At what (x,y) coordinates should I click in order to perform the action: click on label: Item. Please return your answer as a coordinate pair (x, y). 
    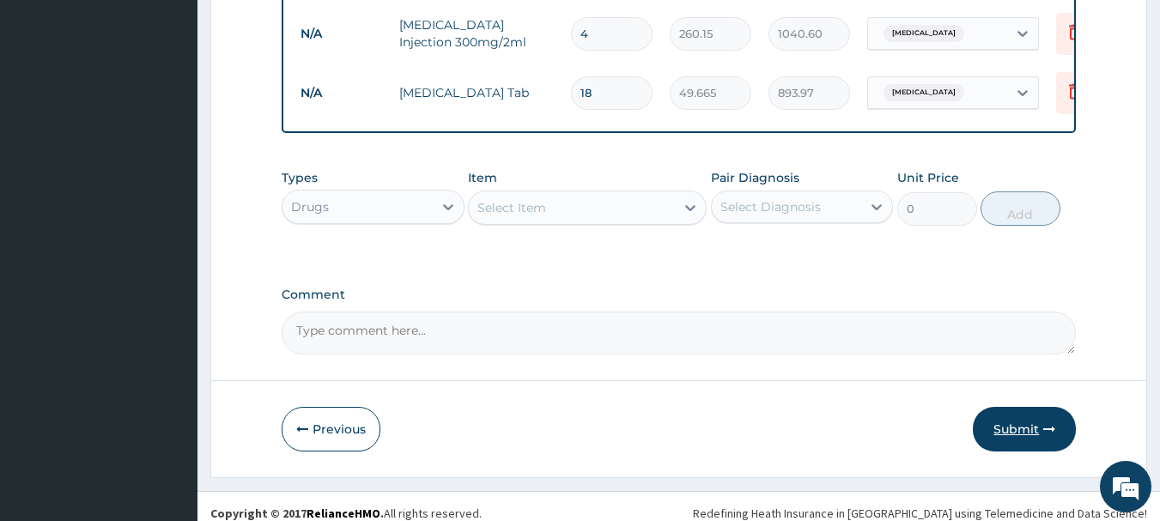
    Looking at the image, I should click on (483, 178).